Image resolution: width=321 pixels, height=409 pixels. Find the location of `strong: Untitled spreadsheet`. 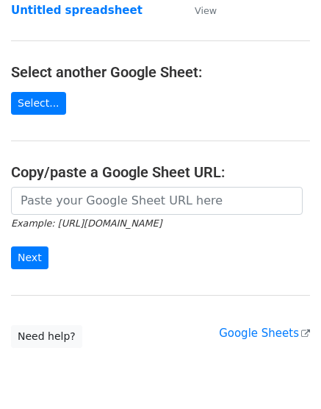

strong: Untitled spreadsheet is located at coordinates (76, 10).